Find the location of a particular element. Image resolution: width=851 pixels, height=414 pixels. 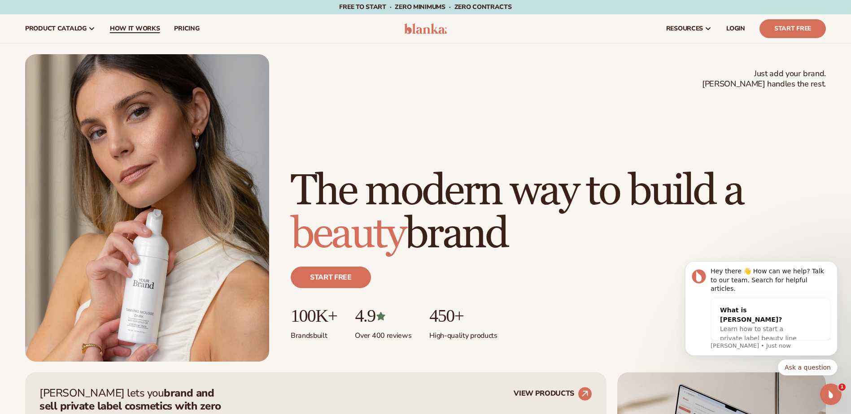

a: LOGIN is located at coordinates (735, 29).